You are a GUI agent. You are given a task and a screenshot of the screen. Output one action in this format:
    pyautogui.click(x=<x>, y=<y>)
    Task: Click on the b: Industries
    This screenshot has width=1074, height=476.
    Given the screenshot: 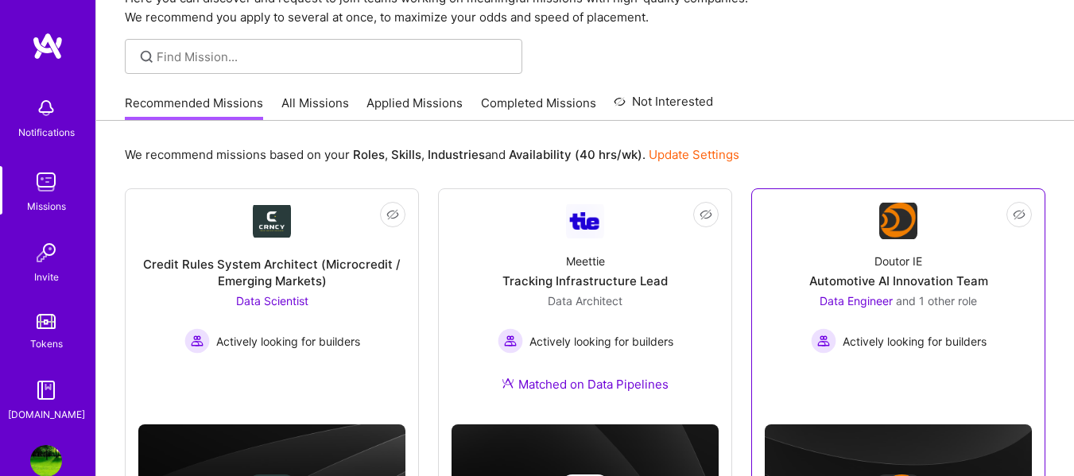 What is the action you would take?
    pyautogui.click(x=456, y=154)
    